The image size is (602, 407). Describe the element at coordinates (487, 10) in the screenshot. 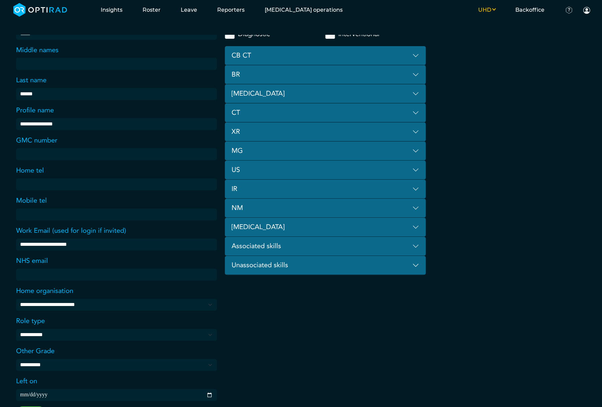

I see `button: UHD` at that location.